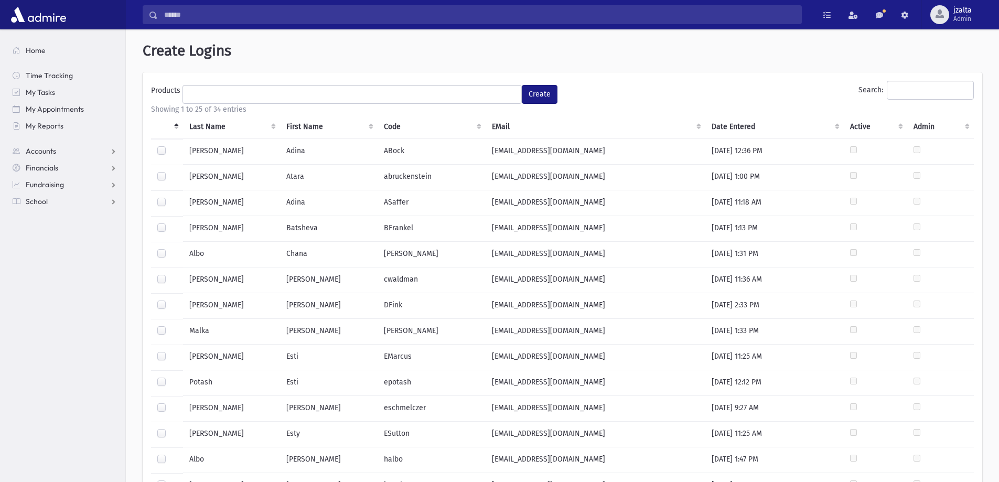  Describe the element at coordinates (45, 126) in the screenshot. I see `span: My Reports` at that location.